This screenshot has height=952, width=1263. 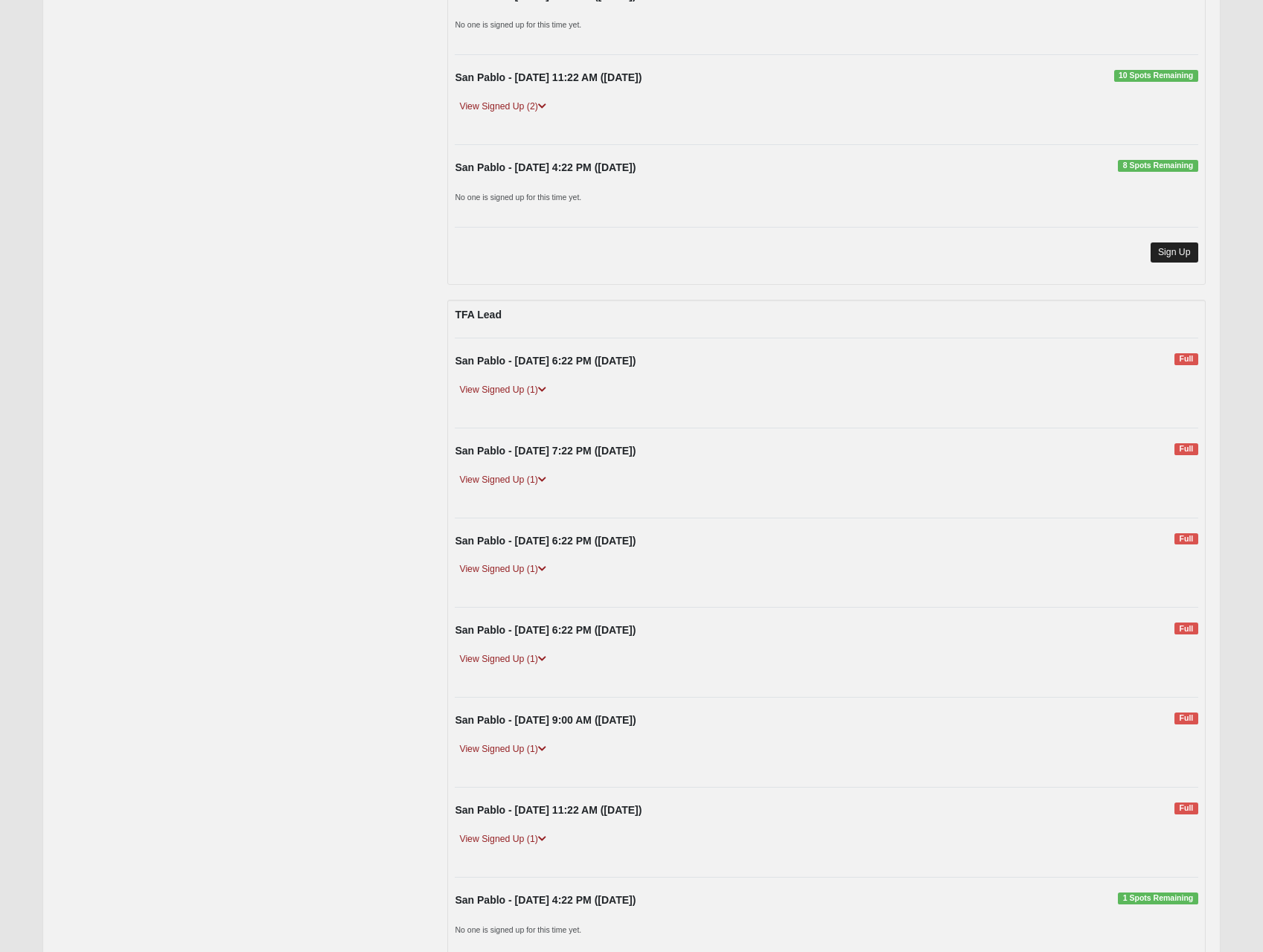 I want to click on span: 8 Spots Remaining, so click(x=1157, y=166).